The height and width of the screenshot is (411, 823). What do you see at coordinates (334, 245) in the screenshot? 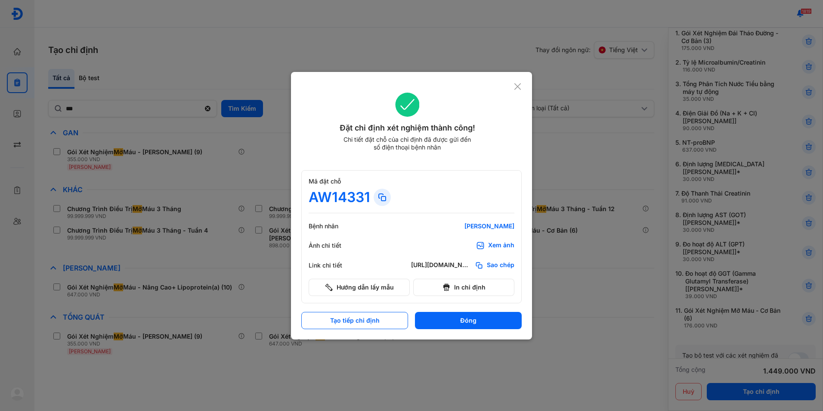
I see `div: Ảnh chi tiết` at bounding box center [334, 245].